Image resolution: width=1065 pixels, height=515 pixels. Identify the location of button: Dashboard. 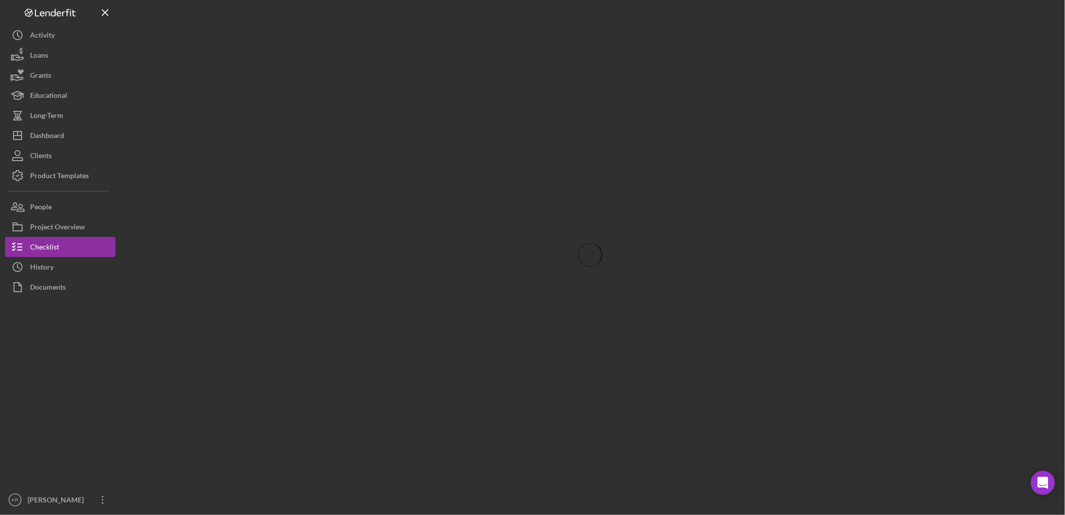
(60, 135).